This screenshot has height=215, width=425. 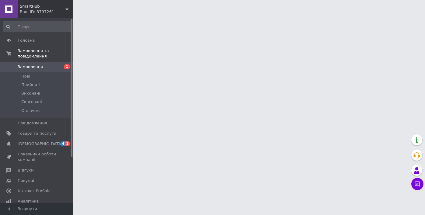 What do you see at coordinates (26, 41) in the screenshot?
I see `span: Головна` at bounding box center [26, 41].